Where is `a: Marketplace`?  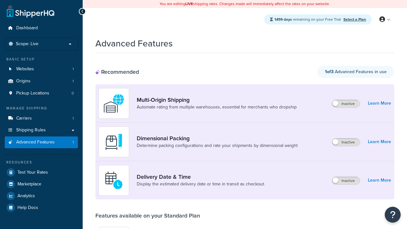
a: Marketplace is located at coordinates (41, 184).